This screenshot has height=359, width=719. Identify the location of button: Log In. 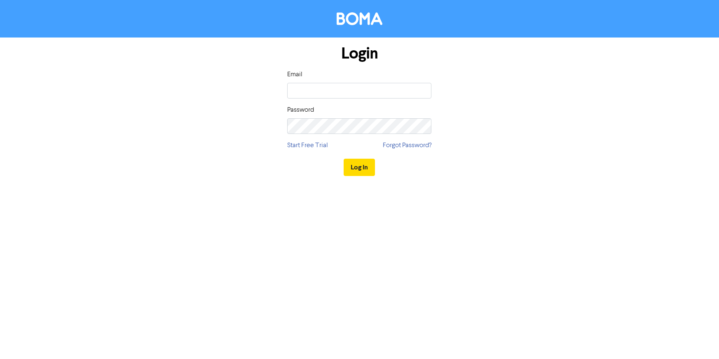
(359, 167).